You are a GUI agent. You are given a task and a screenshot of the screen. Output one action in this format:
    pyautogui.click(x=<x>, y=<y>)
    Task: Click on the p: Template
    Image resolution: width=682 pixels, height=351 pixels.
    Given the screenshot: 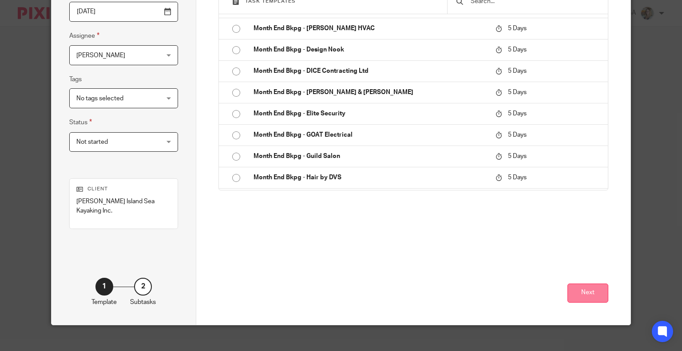 What is the action you would take?
    pyautogui.click(x=104, y=302)
    